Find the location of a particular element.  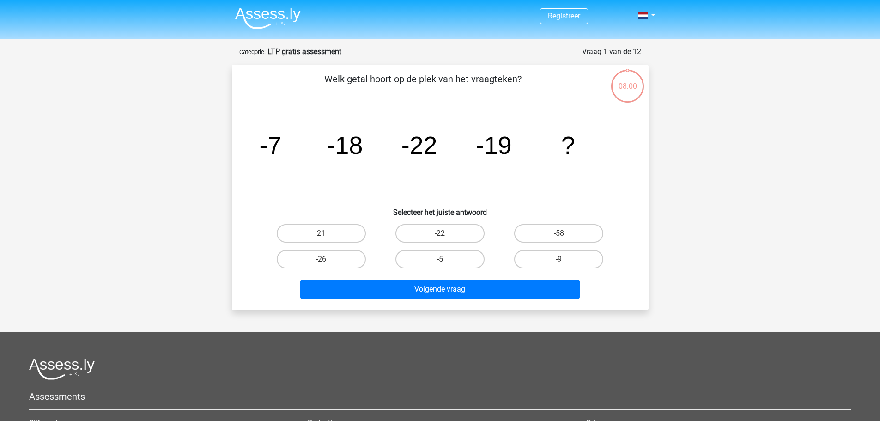

small: Categorie: is located at coordinates (252, 52).